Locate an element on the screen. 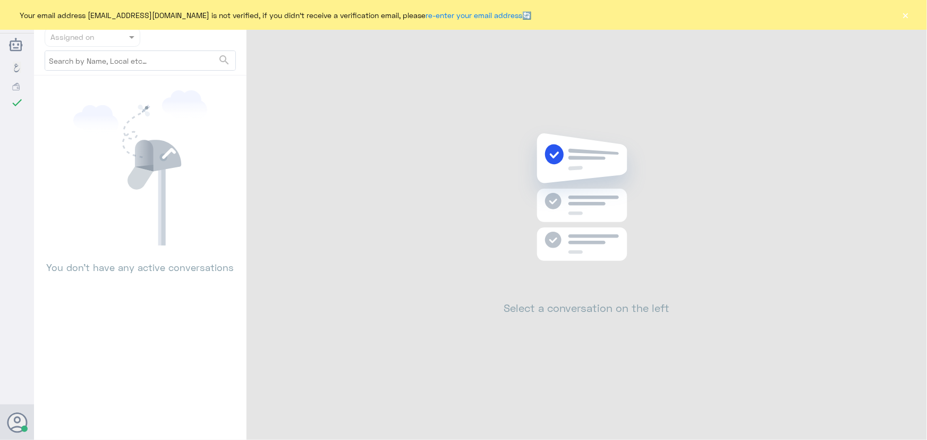  input: Search by Name, Local etc… is located at coordinates (140, 61).